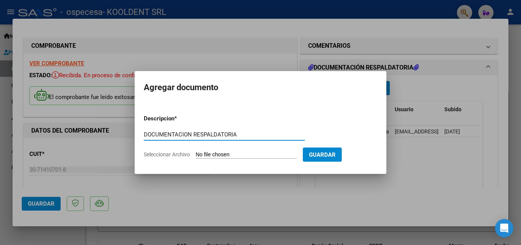 The width and height of the screenshot is (521, 245). I want to click on h2: Agregar documento, so click(261, 87).